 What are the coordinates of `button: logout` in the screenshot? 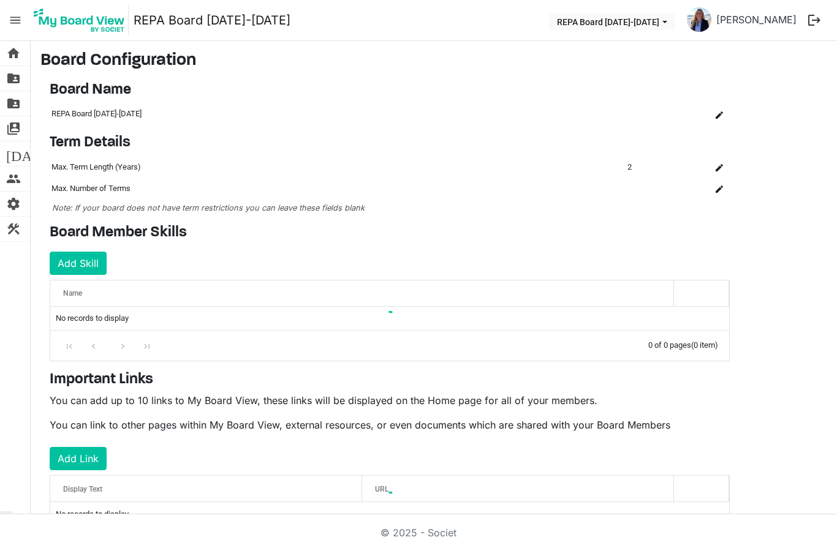 It's located at (814, 20).